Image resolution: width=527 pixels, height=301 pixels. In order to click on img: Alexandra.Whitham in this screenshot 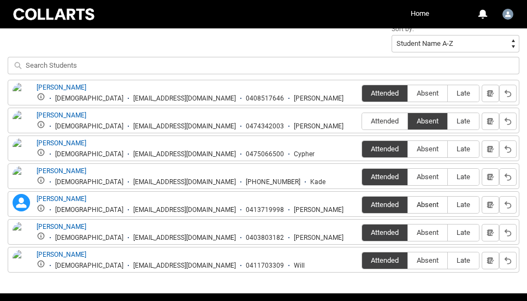, I will do `click(508, 14)`.